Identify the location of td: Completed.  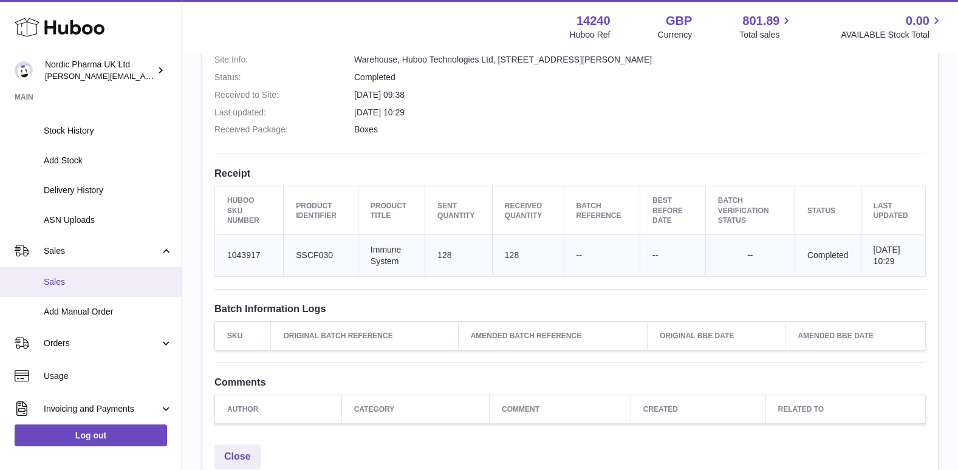
(827, 256).